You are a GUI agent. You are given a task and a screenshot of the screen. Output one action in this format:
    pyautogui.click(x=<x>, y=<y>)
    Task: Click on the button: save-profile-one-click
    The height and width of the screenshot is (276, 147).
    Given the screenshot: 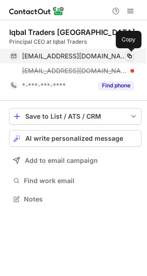 What is the action you would take?
    pyautogui.click(x=75, y=116)
    